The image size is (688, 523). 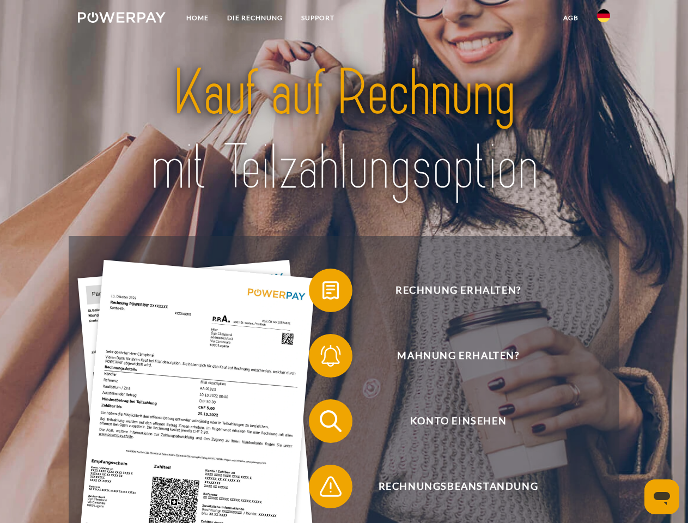 What do you see at coordinates (450, 486) in the screenshot?
I see `button: Rechnungsbeanstandung` at bounding box center [450, 486].